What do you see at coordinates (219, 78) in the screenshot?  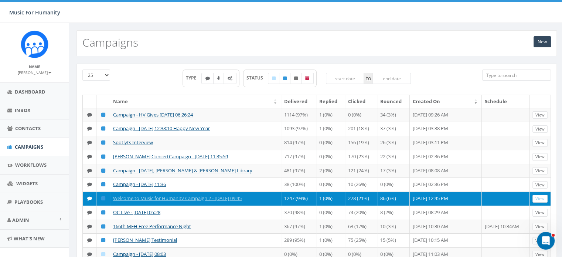 I see `label: Ringless Voice Mail` at bounding box center [219, 78].